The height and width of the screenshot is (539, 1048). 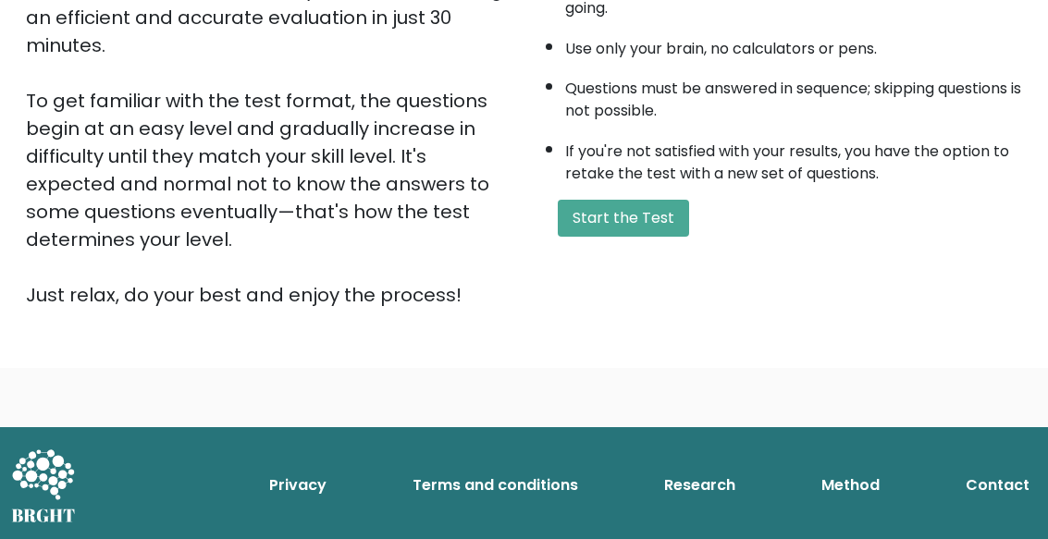 What do you see at coordinates (298, 485) in the screenshot?
I see `a: Privacy` at bounding box center [298, 485].